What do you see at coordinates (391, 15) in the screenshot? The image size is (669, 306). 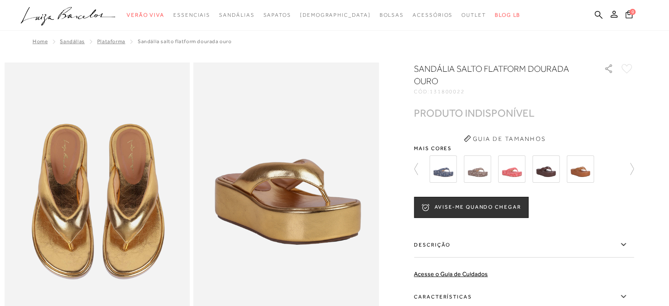 I see `span: Bolsas` at bounding box center [391, 15].